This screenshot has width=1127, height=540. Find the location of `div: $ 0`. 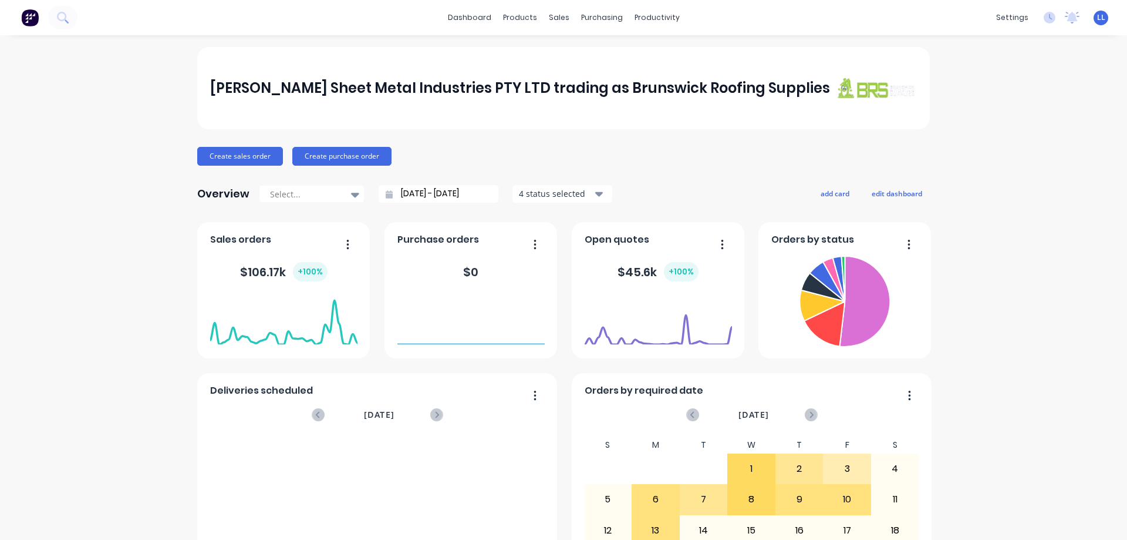

div: $ 0 is located at coordinates (471, 272).